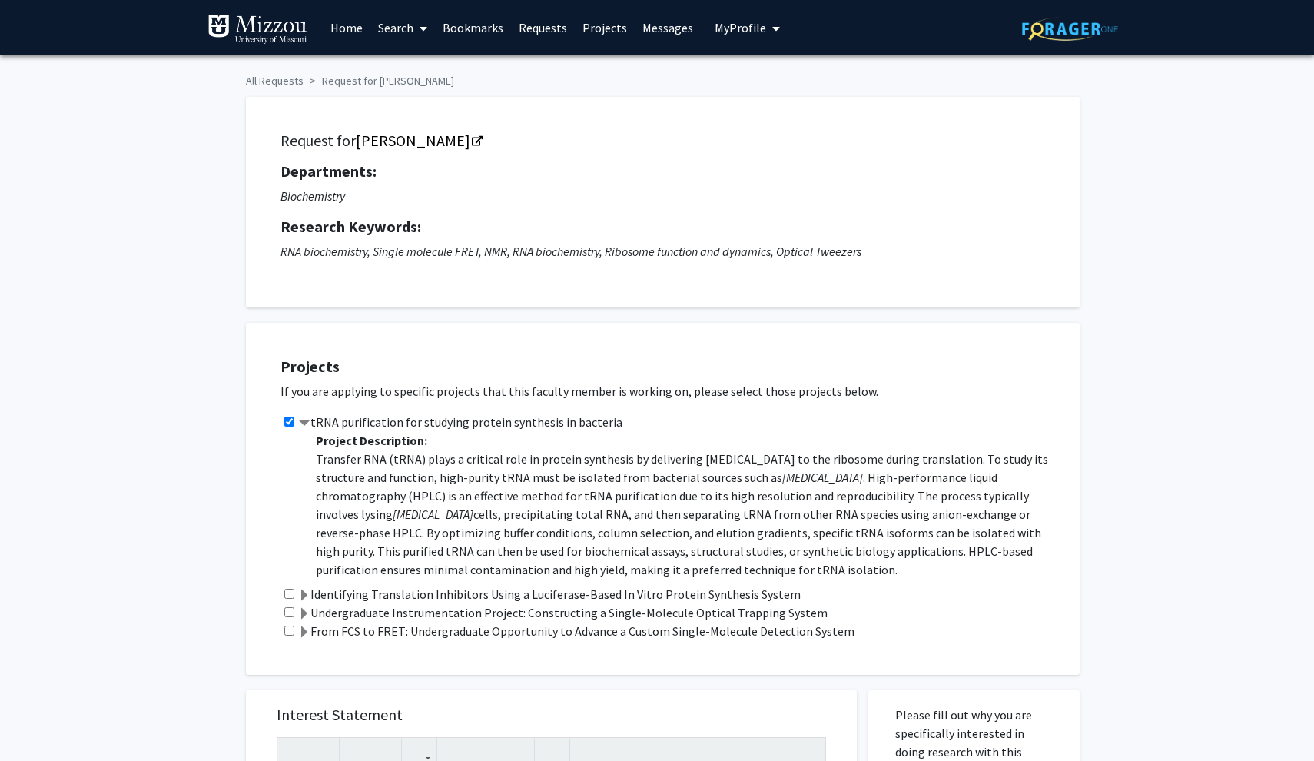  What do you see at coordinates (657, 78) in the screenshot?
I see `ol: breadcrumb` at bounding box center [657, 78].